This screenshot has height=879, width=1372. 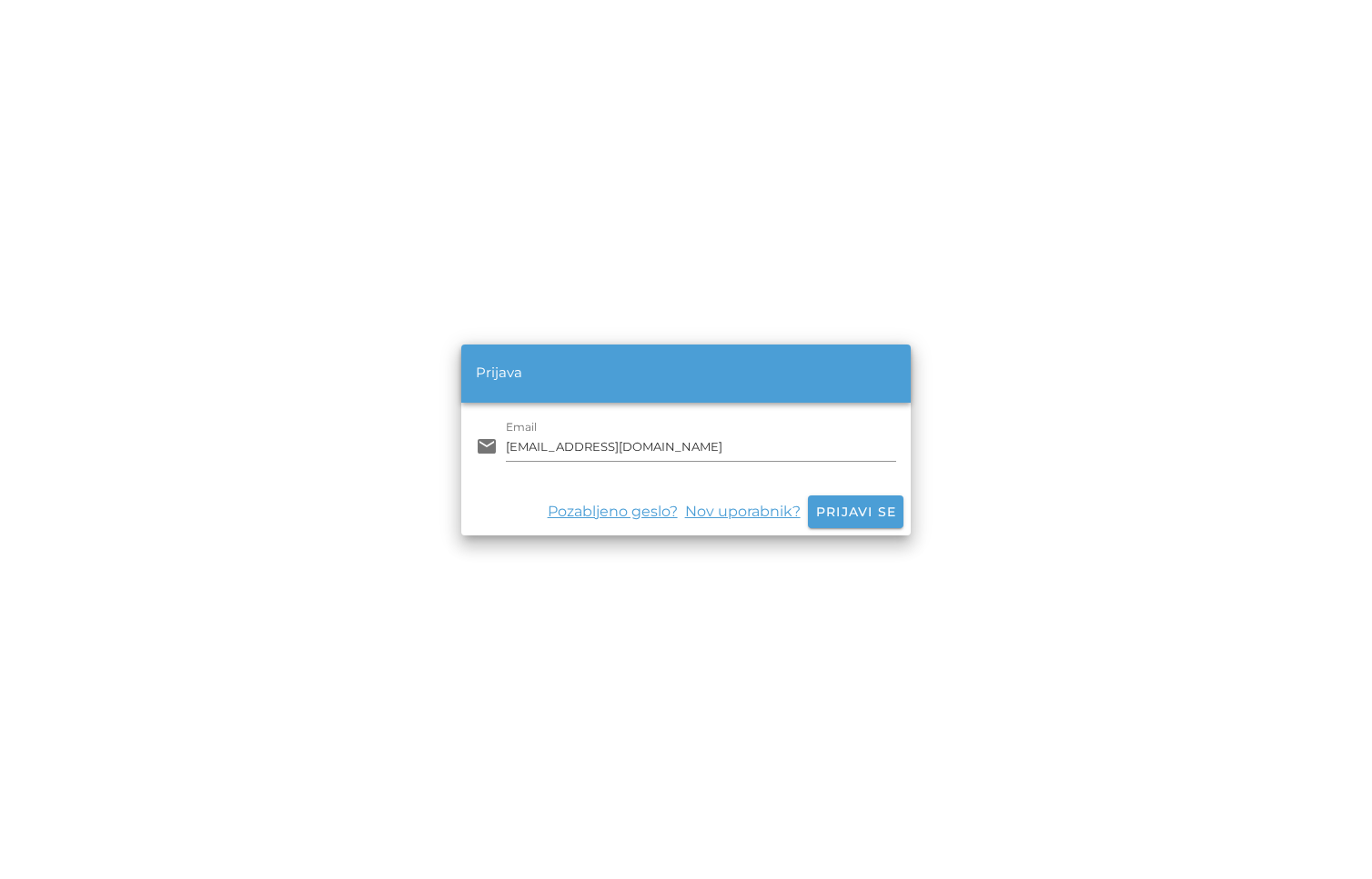 What do you see at coordinates (498, 373) in the screenshot?
I see `div: Prijava` at bounding box center [498, 373].